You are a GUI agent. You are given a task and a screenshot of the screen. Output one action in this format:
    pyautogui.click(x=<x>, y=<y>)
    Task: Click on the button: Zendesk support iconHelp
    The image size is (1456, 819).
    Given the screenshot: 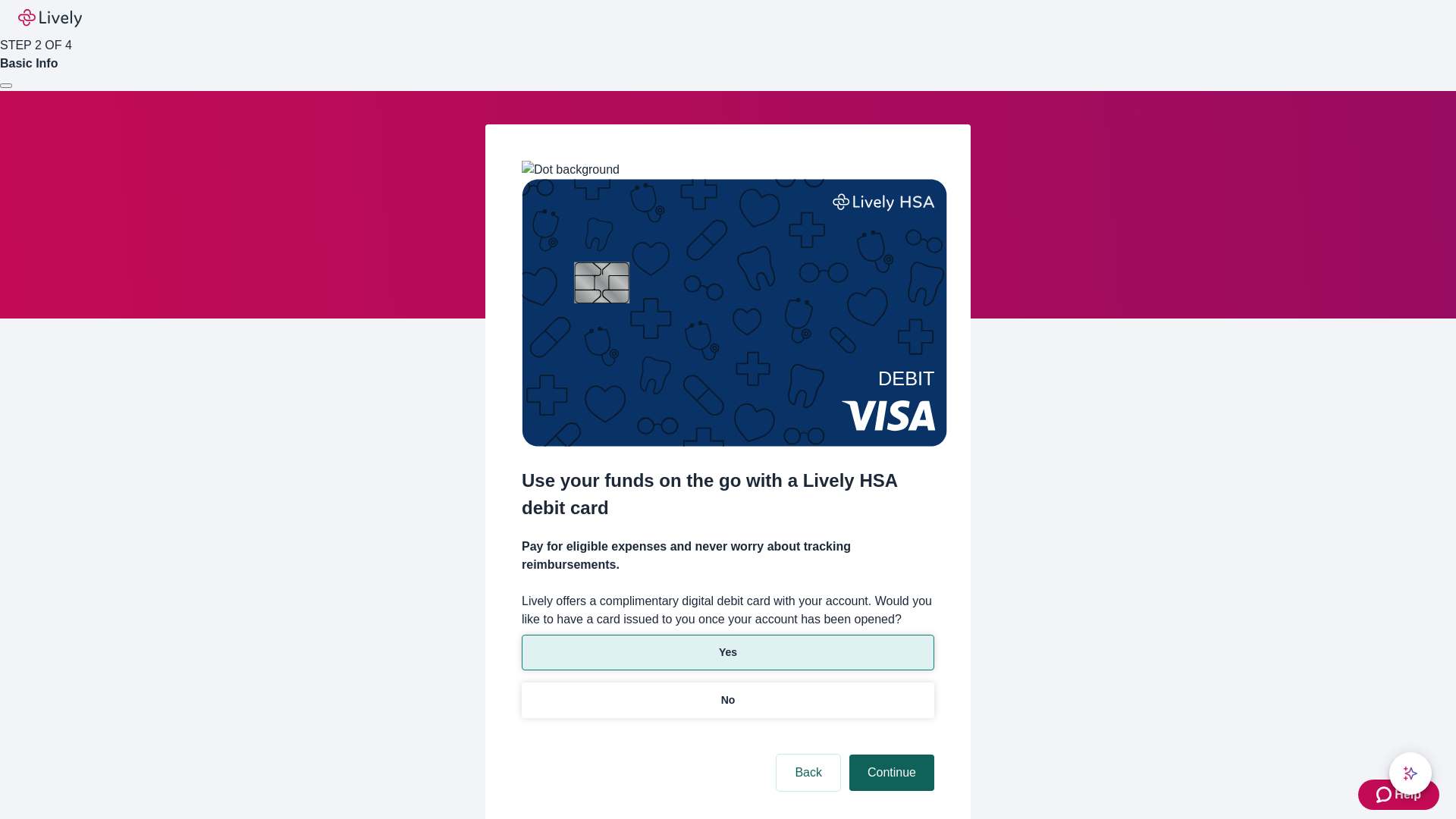 What is the action you would take?
    pyautogui.click(x=1398, y=795)
    